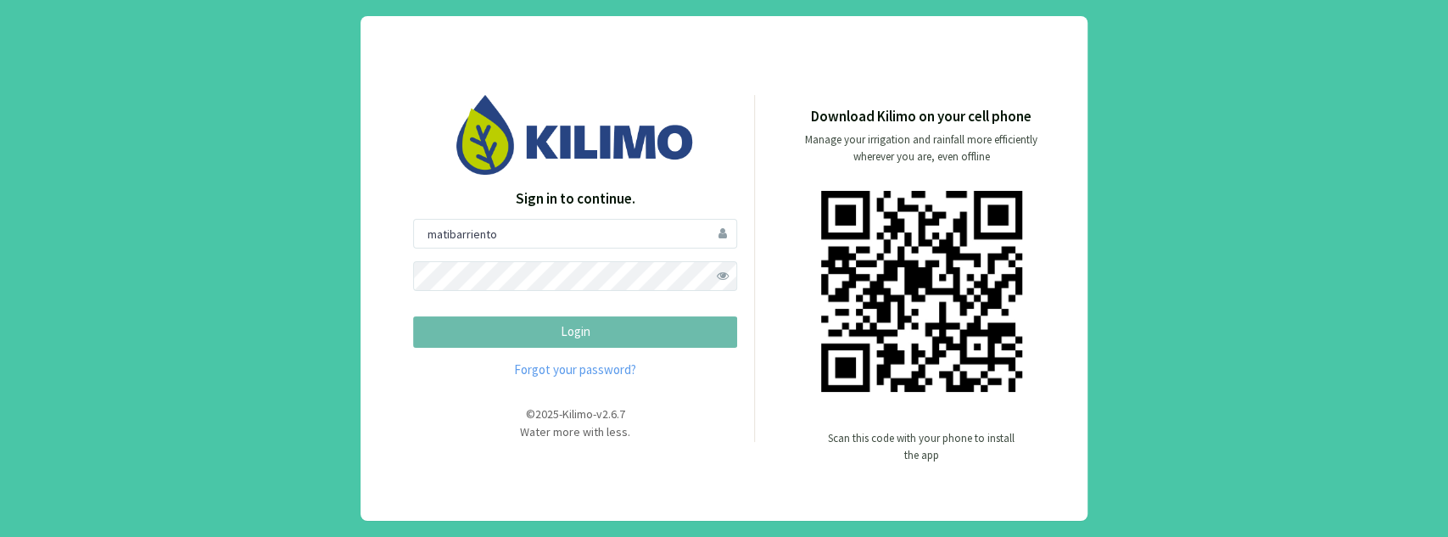  I want to click on p: Sign in to continue., so click(575, 199).